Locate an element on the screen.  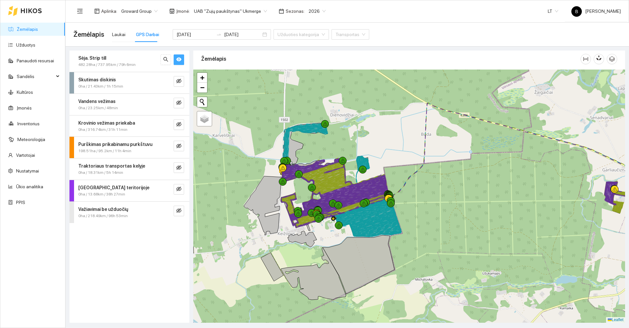
a: Inventorius is located at coordinates (28, 123).